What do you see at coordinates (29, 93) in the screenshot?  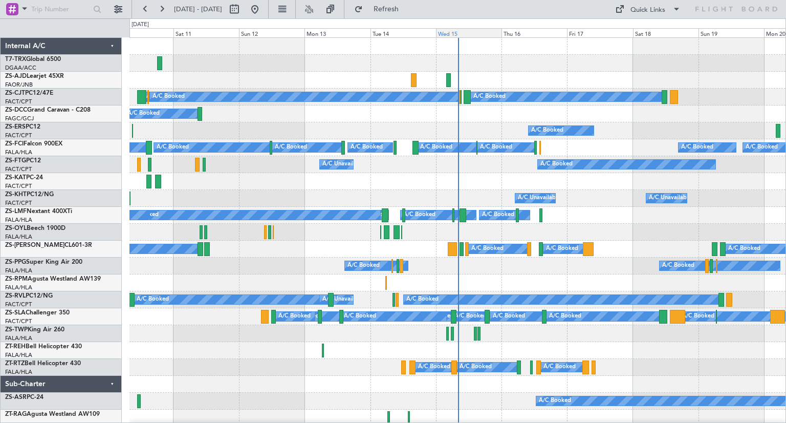 I see `a: ZS-CJTPC12/47E` at bounding box center [29, 93].